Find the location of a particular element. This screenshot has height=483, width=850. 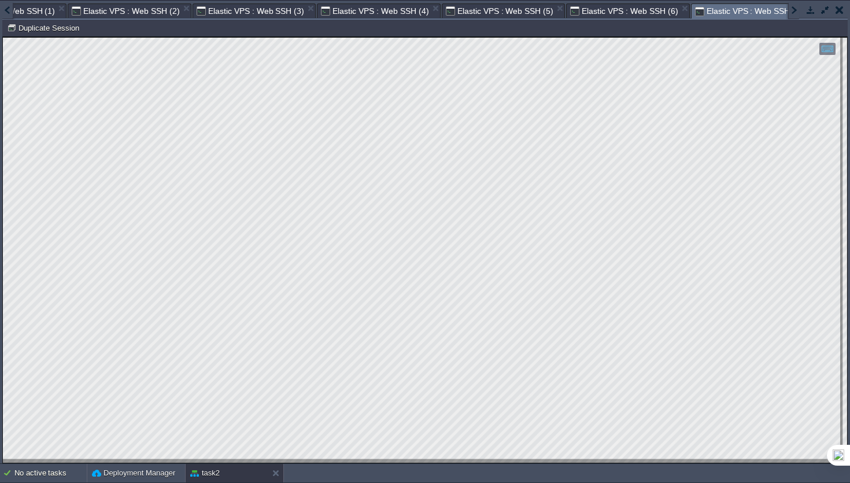

div: No active tasks is located at coordinates (50, 473).